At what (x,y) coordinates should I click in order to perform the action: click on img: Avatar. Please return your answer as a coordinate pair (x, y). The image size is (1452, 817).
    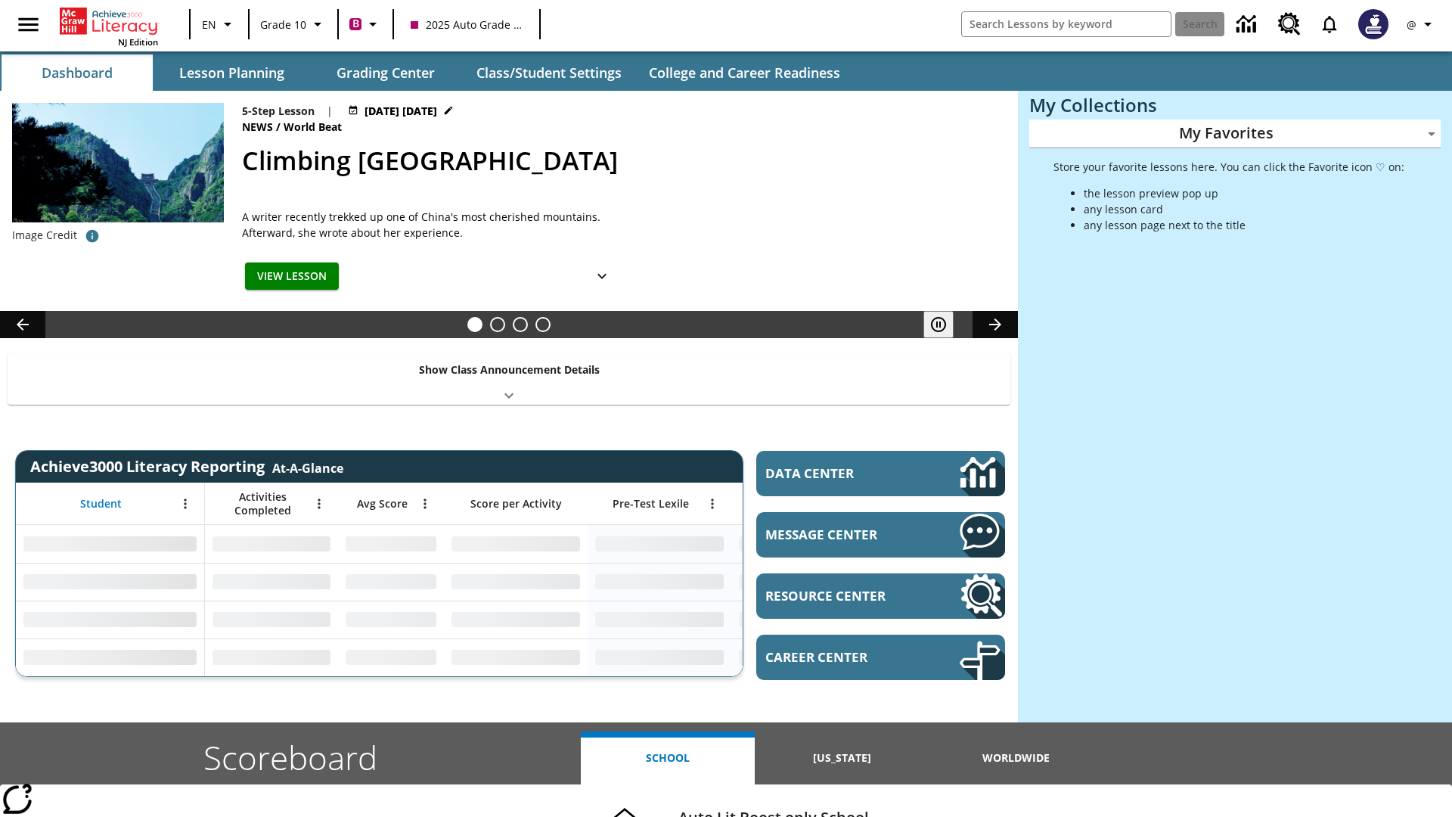
    Looking at the image, I should click on (1373, 24).